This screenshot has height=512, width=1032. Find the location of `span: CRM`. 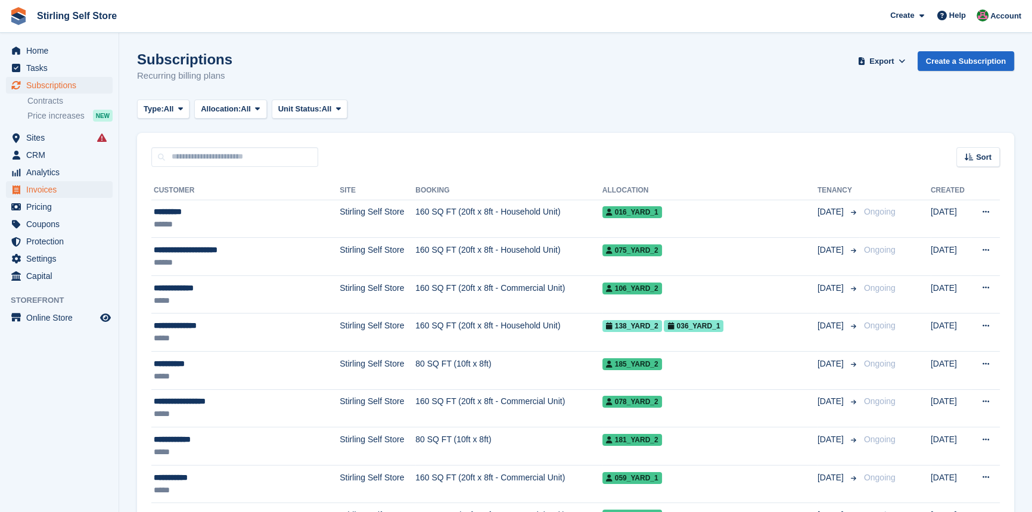

span: CRM is located at coordinates (62, 155).